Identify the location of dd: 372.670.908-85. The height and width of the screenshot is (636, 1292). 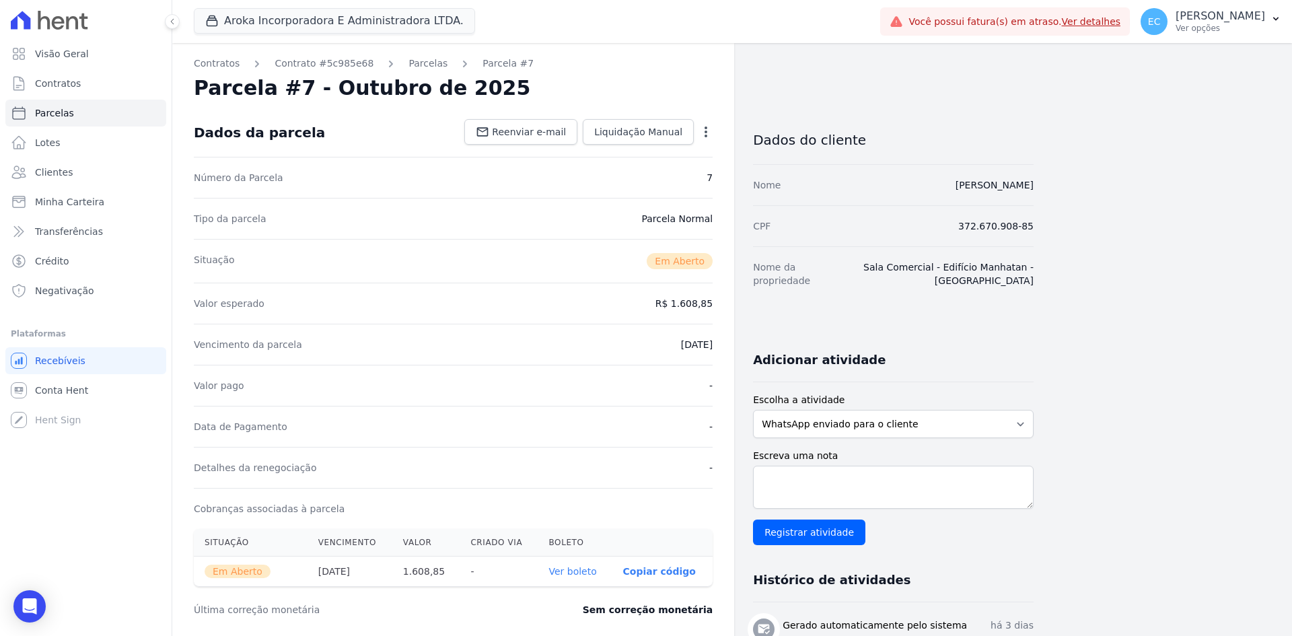
(996, 226).